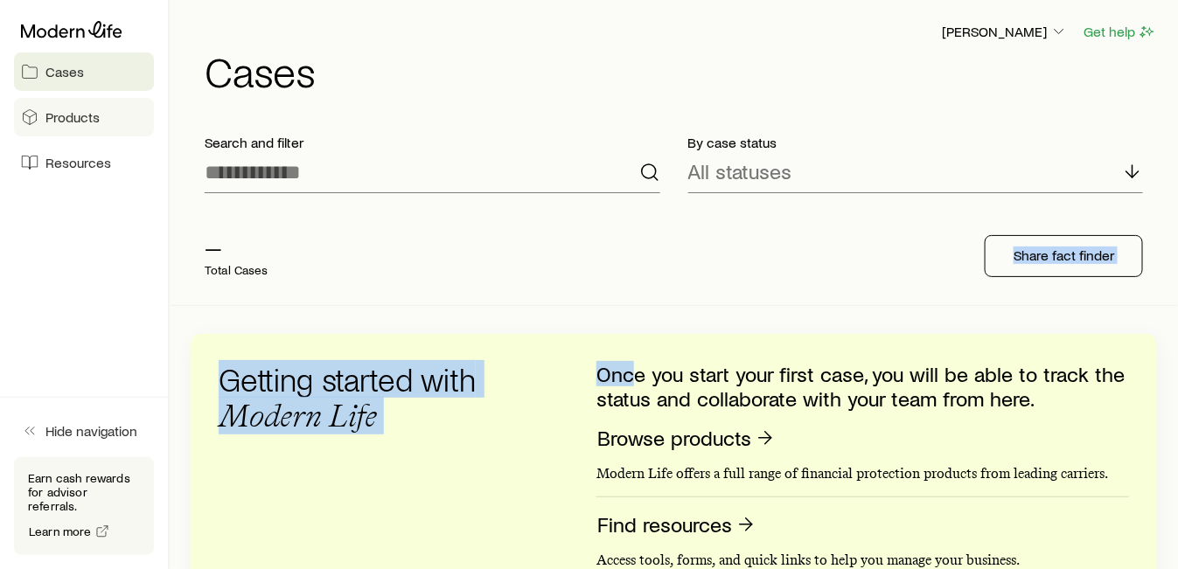 This screenshot has height=569, width=1178. What do you see at coordinates (862, 560) in the screenshot?
I see `p: Access tools, forms, and quick links to help you manage your business.` at bounding box center [862, 560].